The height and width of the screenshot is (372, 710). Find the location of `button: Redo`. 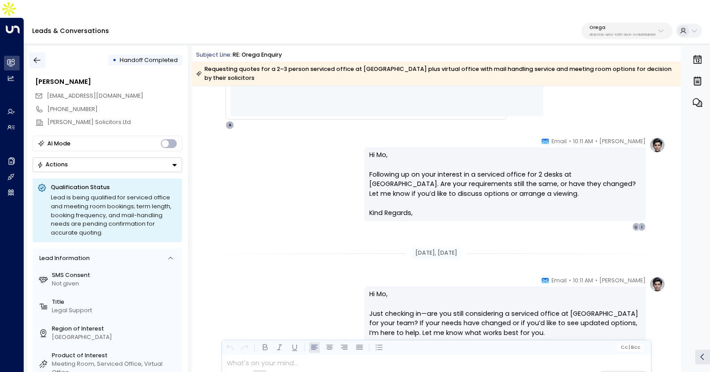

button: Redo is located at coordinates (245, 348).